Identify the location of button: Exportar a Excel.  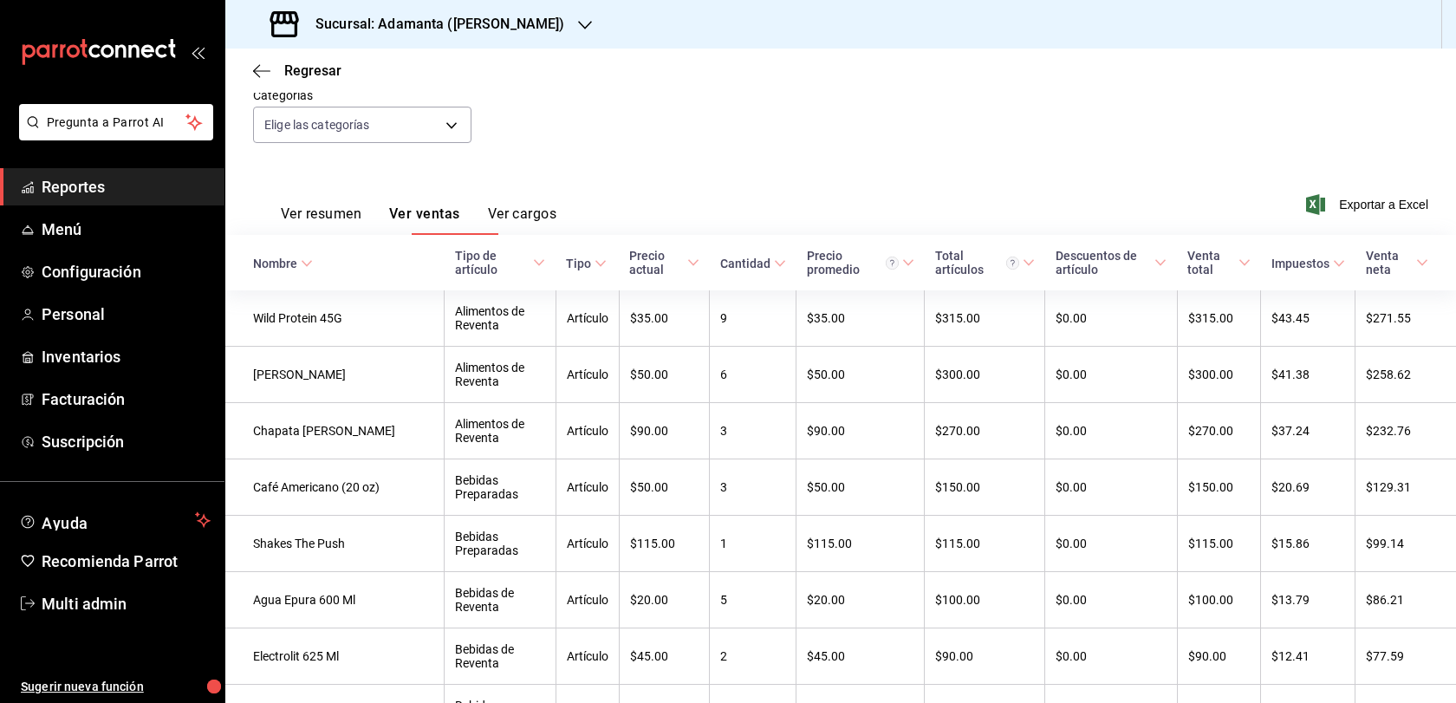
(1368, 205).